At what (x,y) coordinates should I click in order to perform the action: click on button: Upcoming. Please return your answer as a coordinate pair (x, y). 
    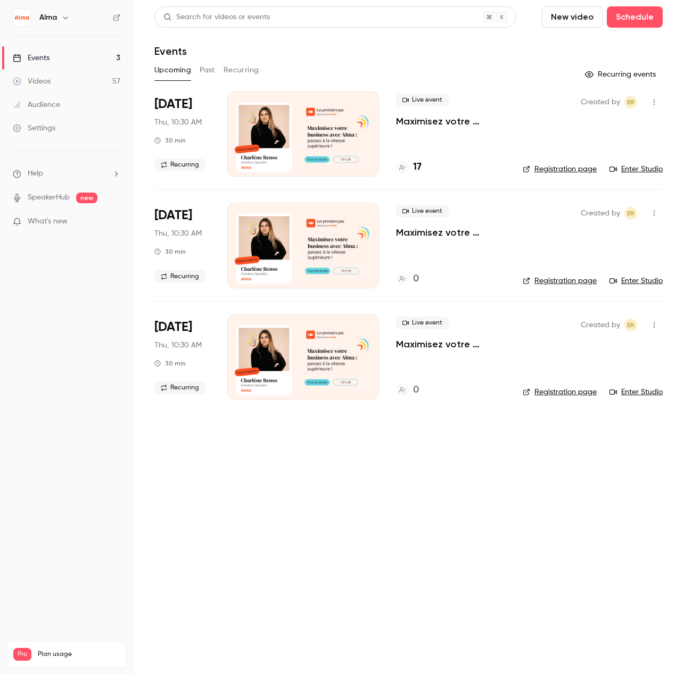
    Looking at the image, I should click on (172, 70).